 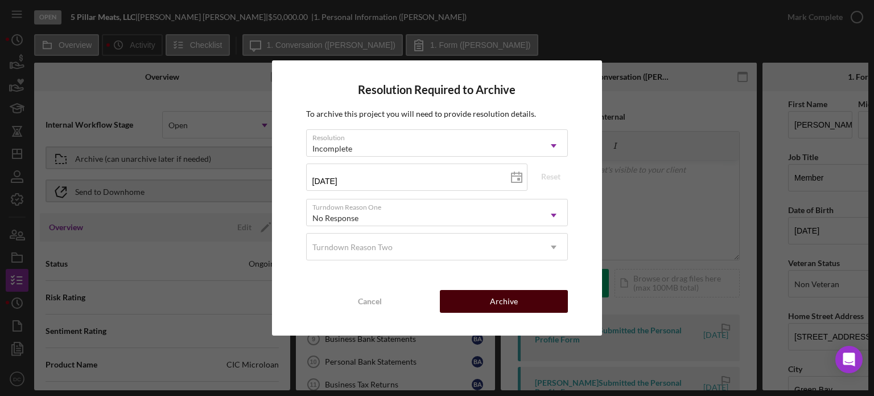 What do you see at coordinates (332, 149) in the screenshot?
I see `div: Incomplete` at bounding box center [332, 149].